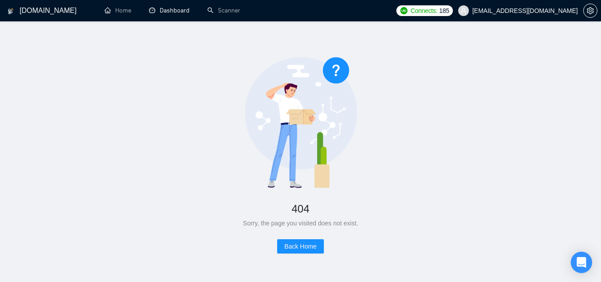 Image resolution: width=601 pixels, height=282 pixels. What do you see at coordinates (591, 11) in the screenshot?
I see `button: setting` at bounding box center [591, 11].